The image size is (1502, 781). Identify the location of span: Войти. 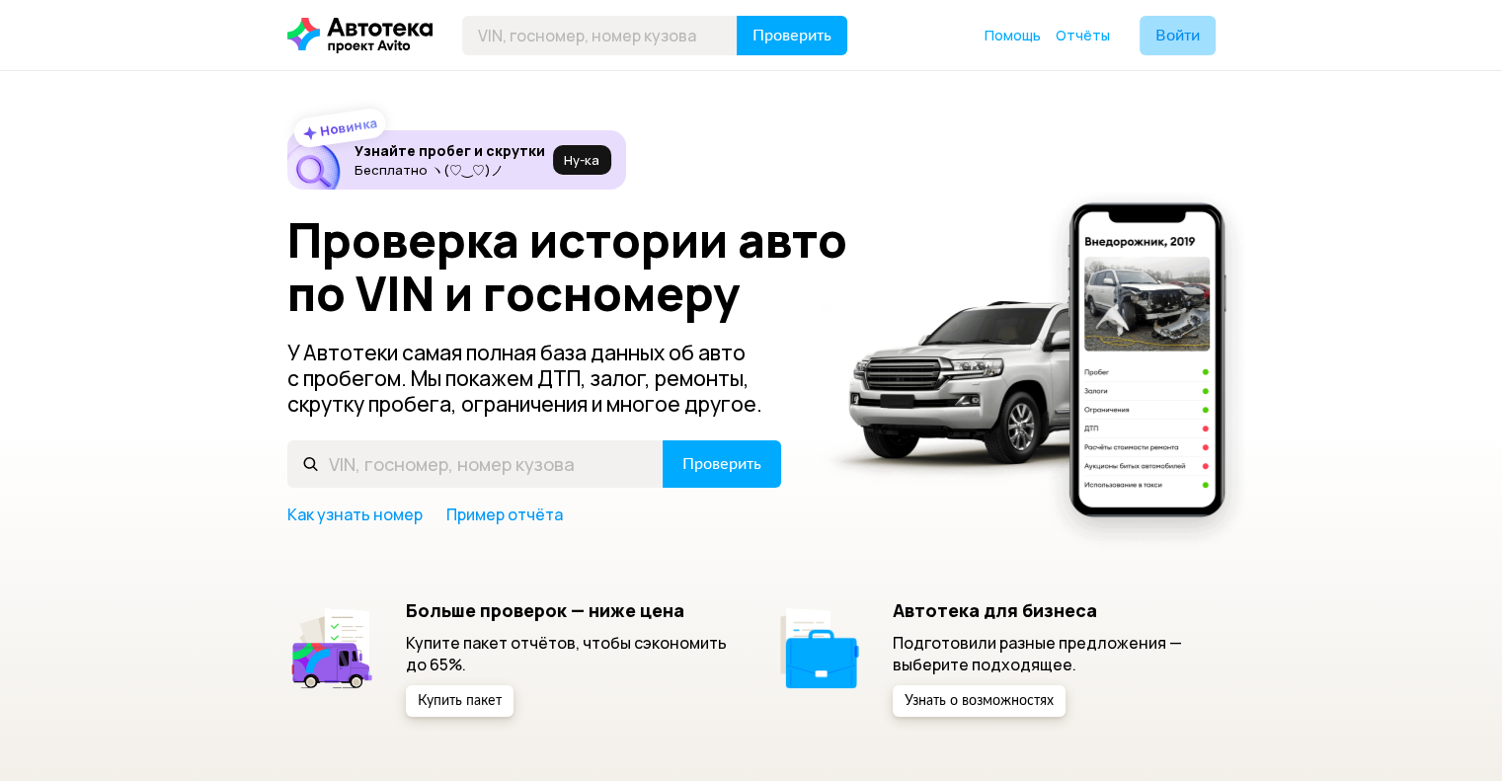
(1177, 36).